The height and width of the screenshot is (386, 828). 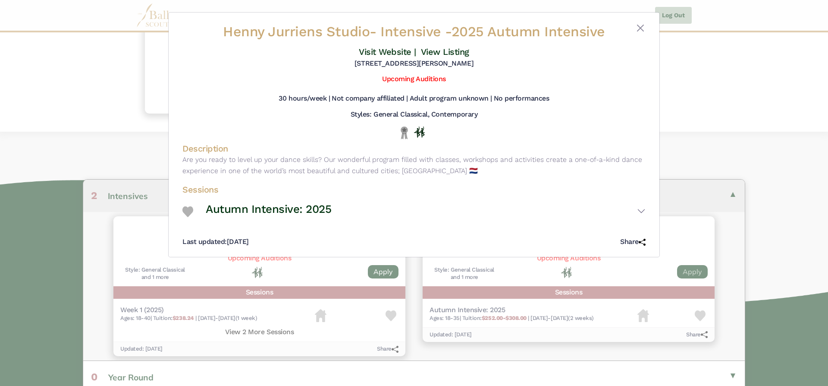 I want to click on button: Close, so click(x=641, y=28).